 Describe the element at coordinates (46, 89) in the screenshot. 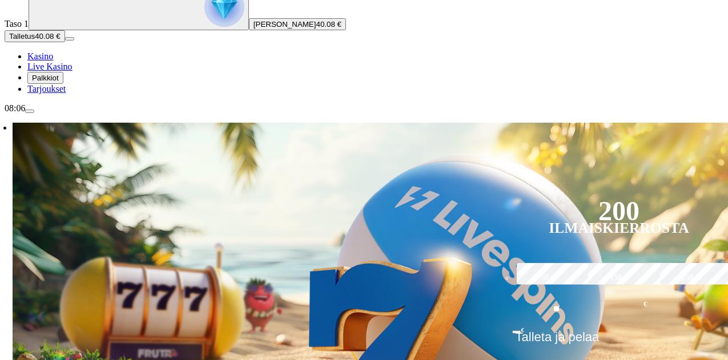

I see `span: Tarjoukset` at that location.